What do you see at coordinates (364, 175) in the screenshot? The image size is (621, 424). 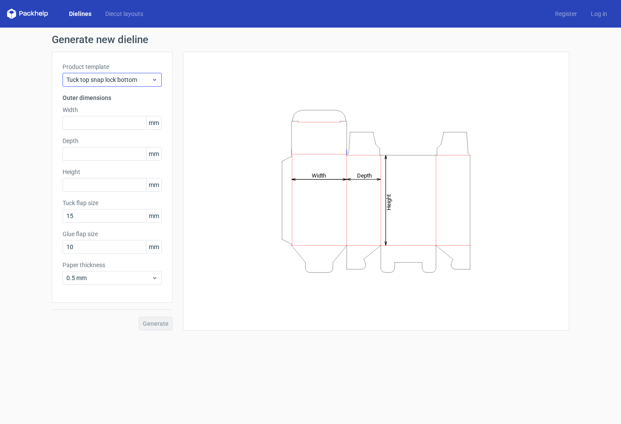 I see `tspan: Depth` at bounding box center [364, 175].